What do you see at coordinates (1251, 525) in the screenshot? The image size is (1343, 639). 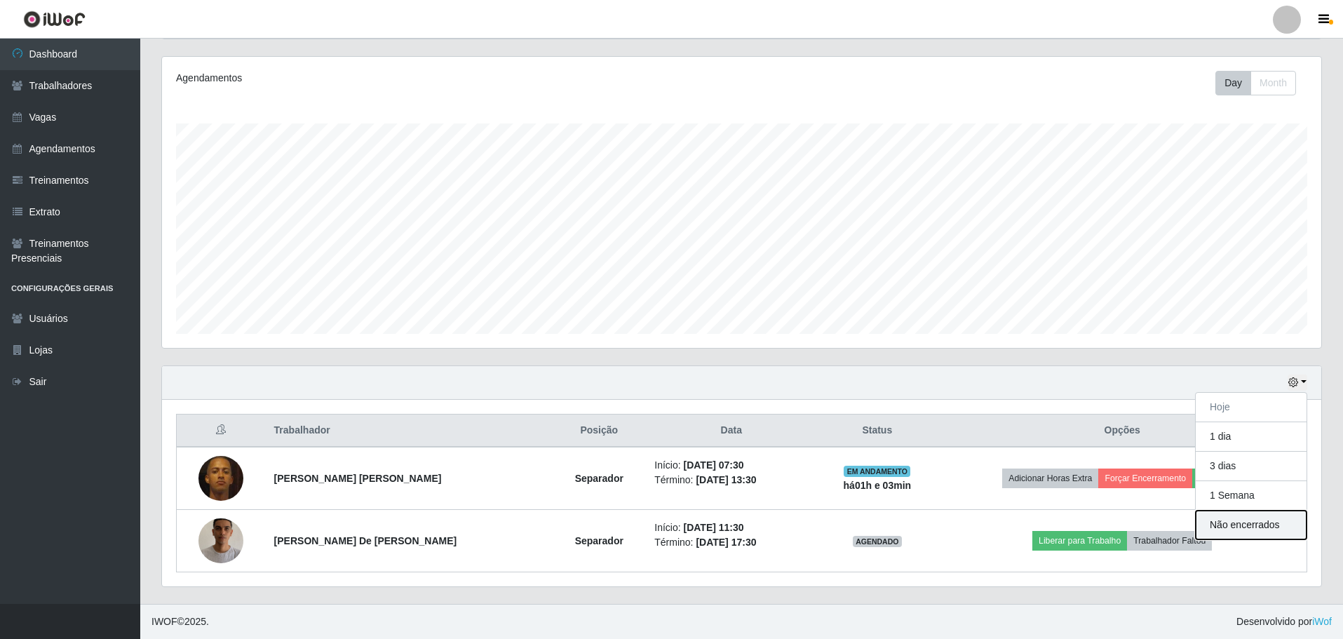 I see `button: Não encerrados` at bounding box center [1251, 525].